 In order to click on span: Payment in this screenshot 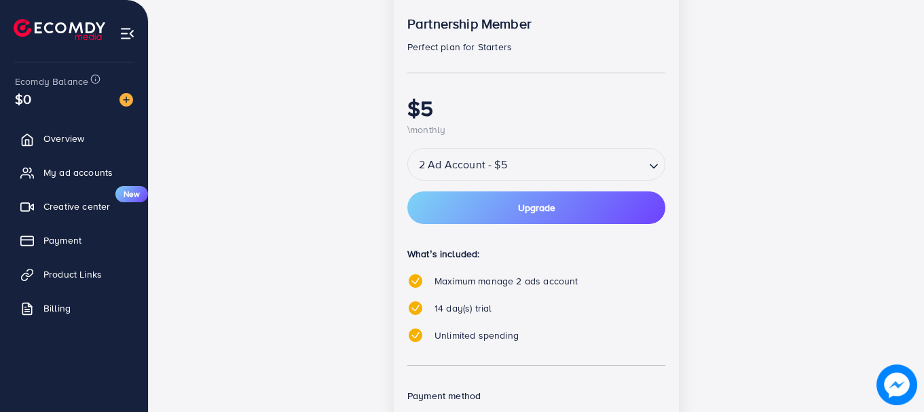, I will do `click(62, 240)`.